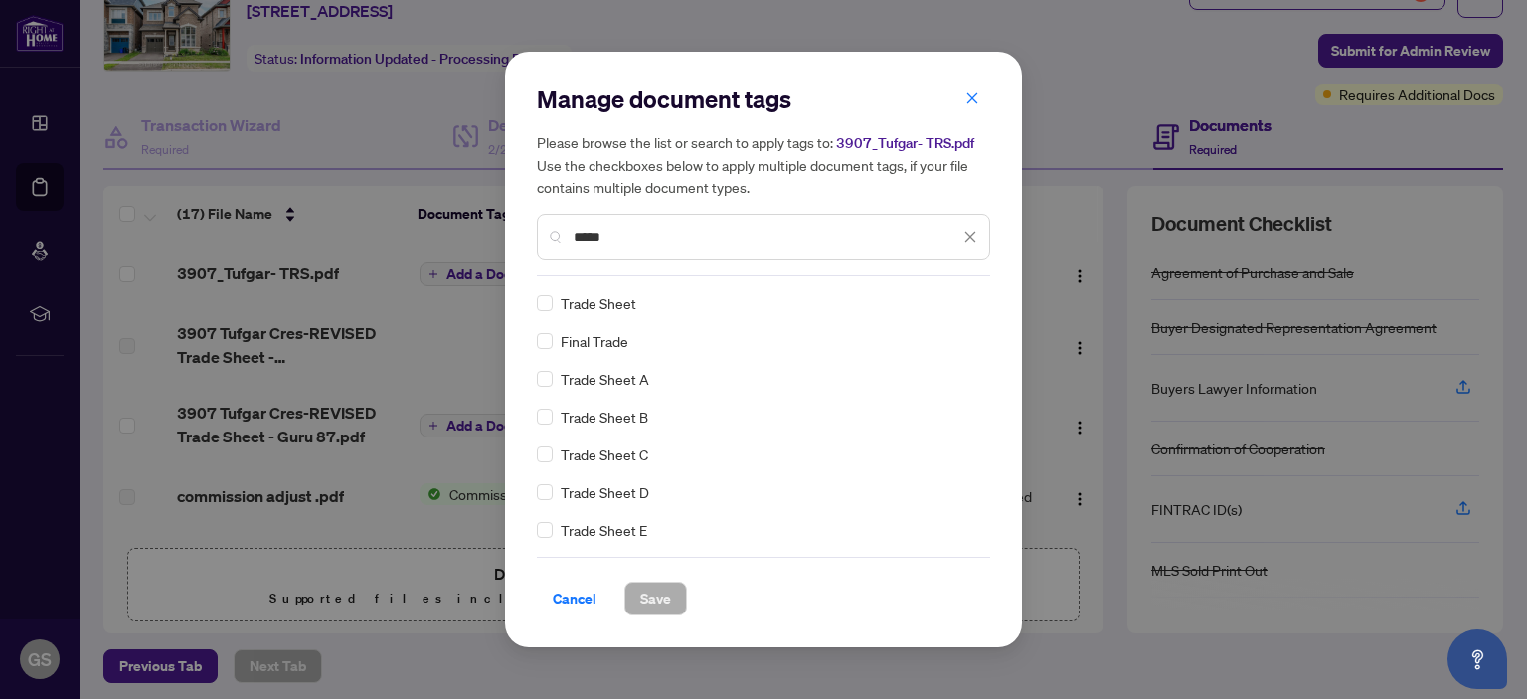  I want to click on span: Trade Sheet E, so click(603, 530).